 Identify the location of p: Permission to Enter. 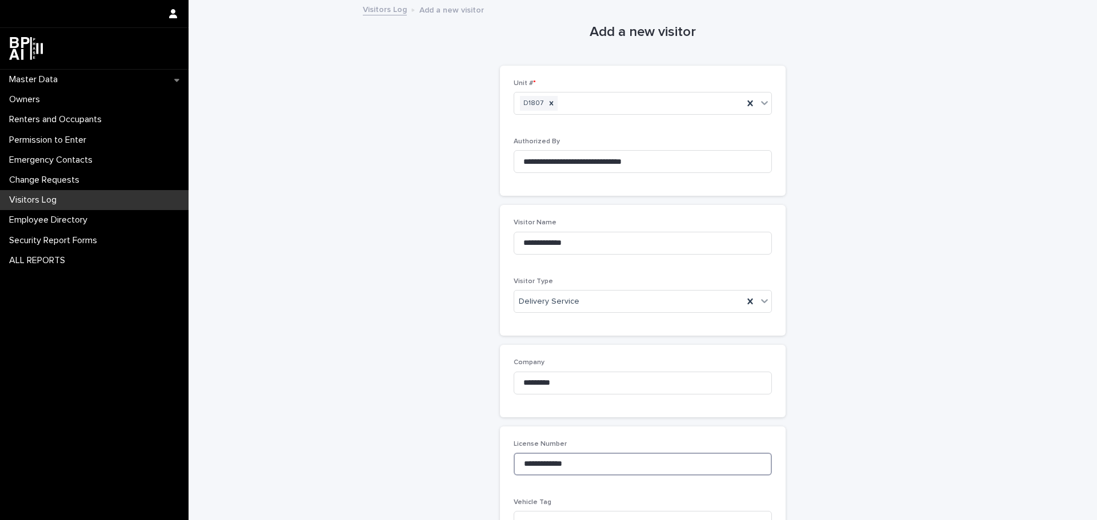
(50, 140).